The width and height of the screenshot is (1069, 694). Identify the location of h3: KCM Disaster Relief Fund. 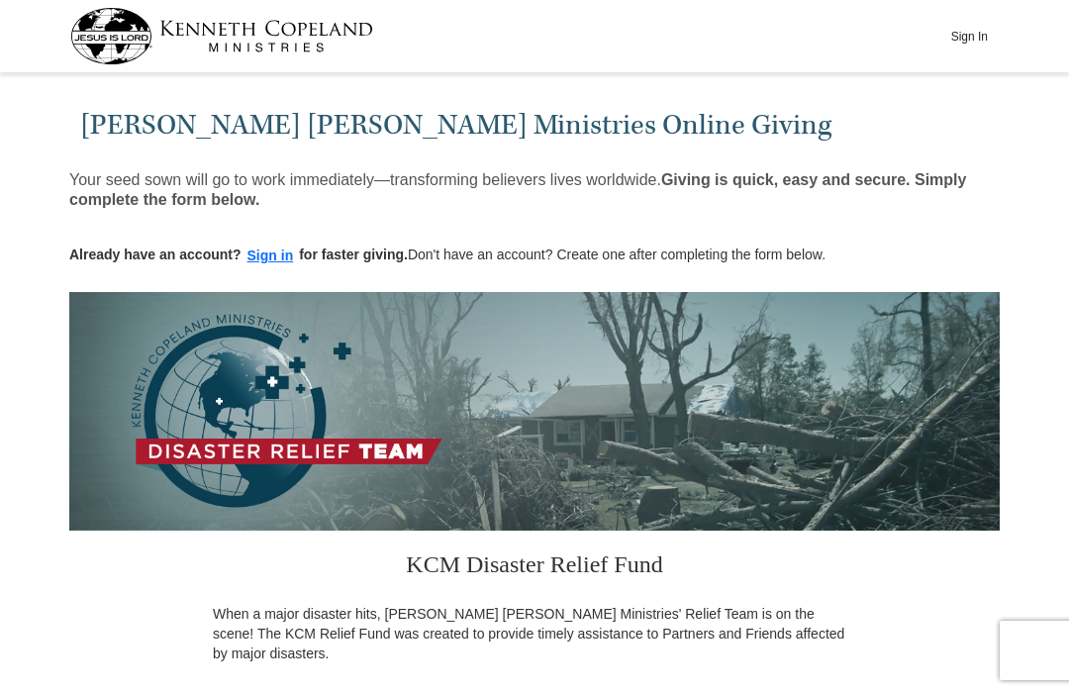
(535, 567).